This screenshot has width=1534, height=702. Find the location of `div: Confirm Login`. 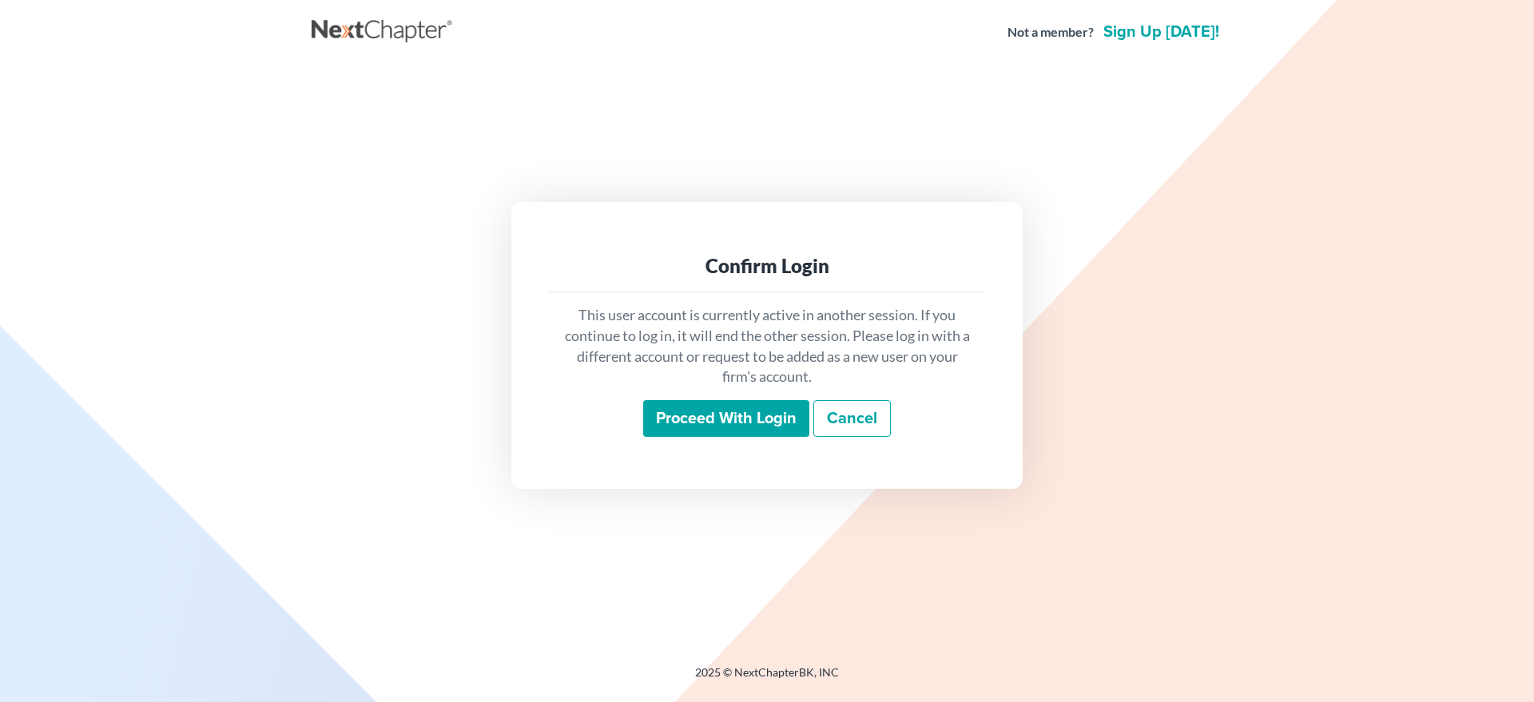

div: Confirm Login is located at coordinates (767, 266).